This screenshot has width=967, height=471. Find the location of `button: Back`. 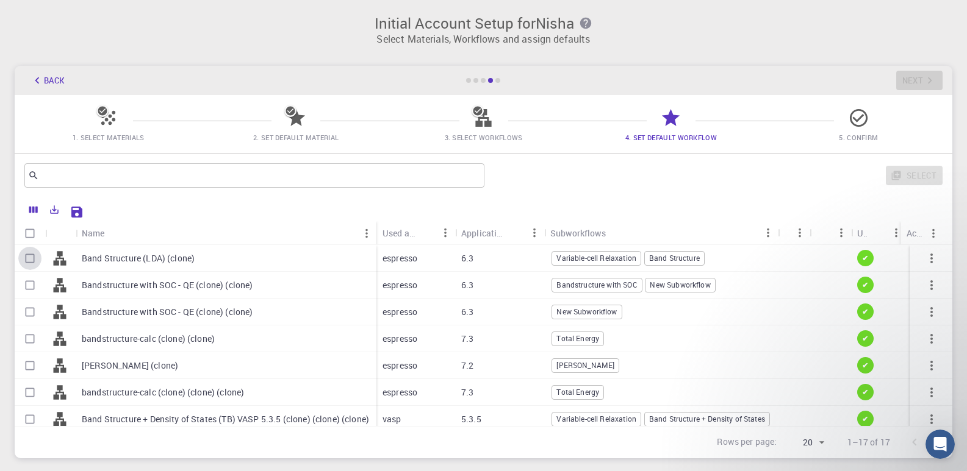

button: Back is located at coordinates (48, 81).